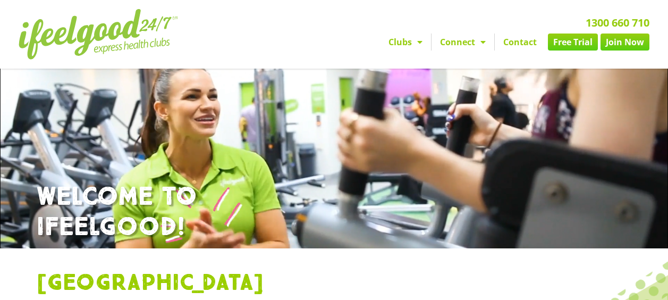 Image resolution: width=668 pixels, height=300 pixels. Describe the element at coordinates (618, 22) in the screenshot. I see `a: 1300 660 710` at that location.